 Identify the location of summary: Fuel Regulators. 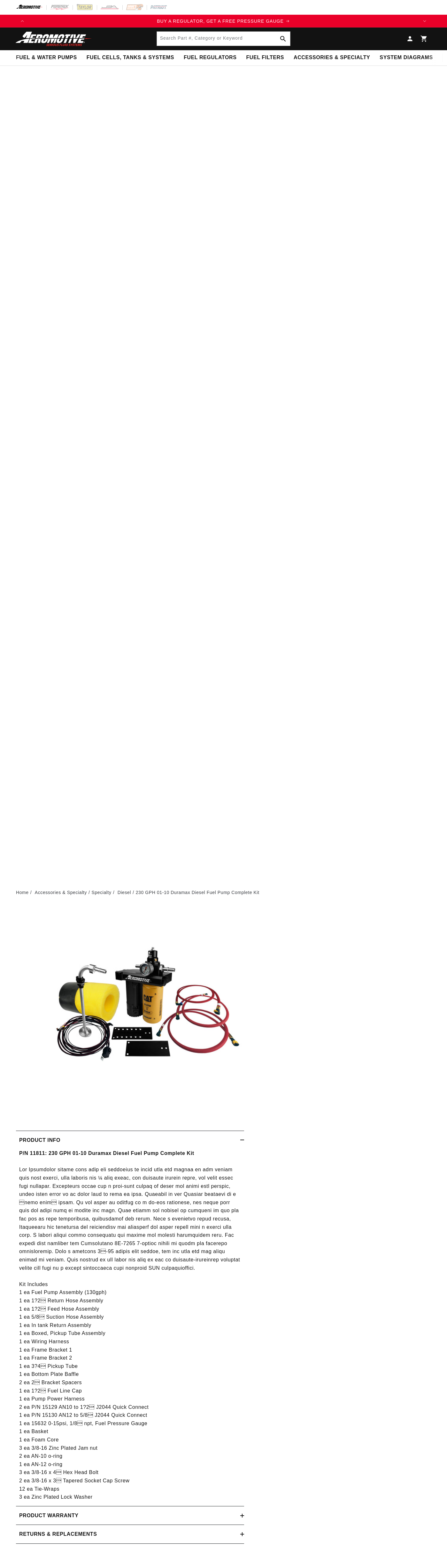
(210, 58).